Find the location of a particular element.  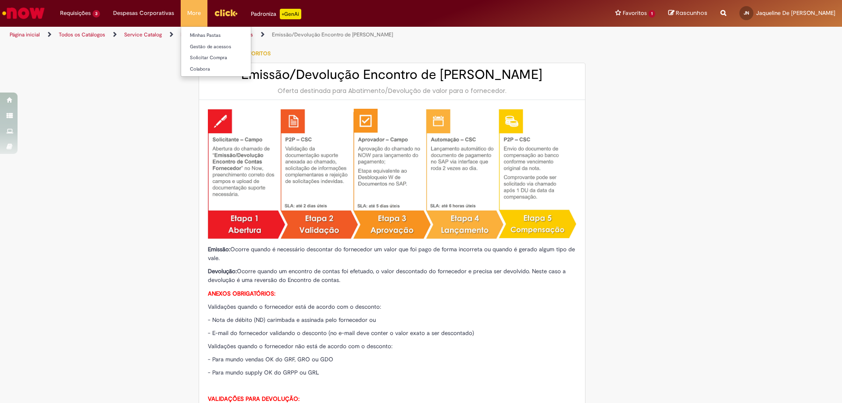

span: - E-mail do fornecedor validando o desconto (no e-mail deve conter o valor exato a ser descontado) is located at coordinates (341, 333).